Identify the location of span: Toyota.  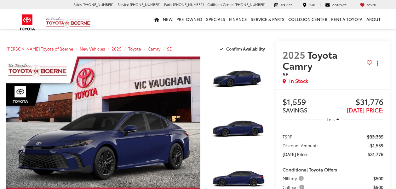
(134, 49).